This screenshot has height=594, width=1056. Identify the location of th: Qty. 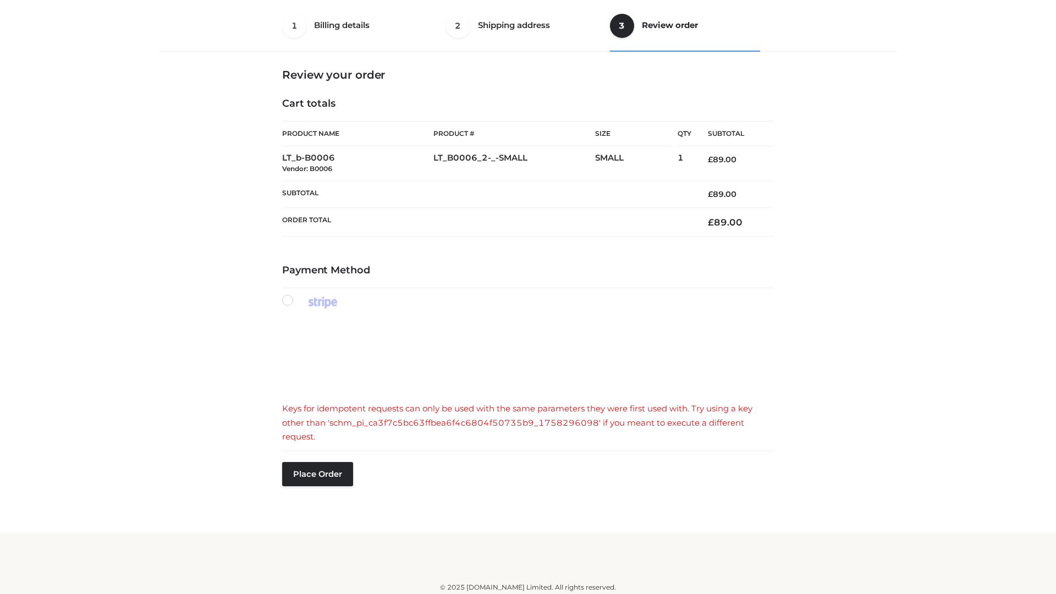
(684, 134).